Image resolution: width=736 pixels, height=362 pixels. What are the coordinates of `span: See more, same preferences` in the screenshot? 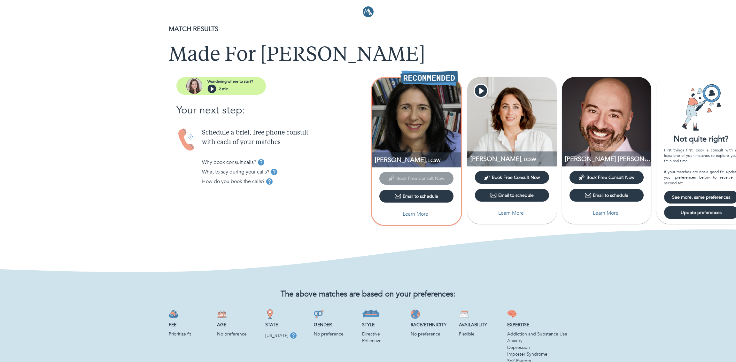 It's located at (701, 197).